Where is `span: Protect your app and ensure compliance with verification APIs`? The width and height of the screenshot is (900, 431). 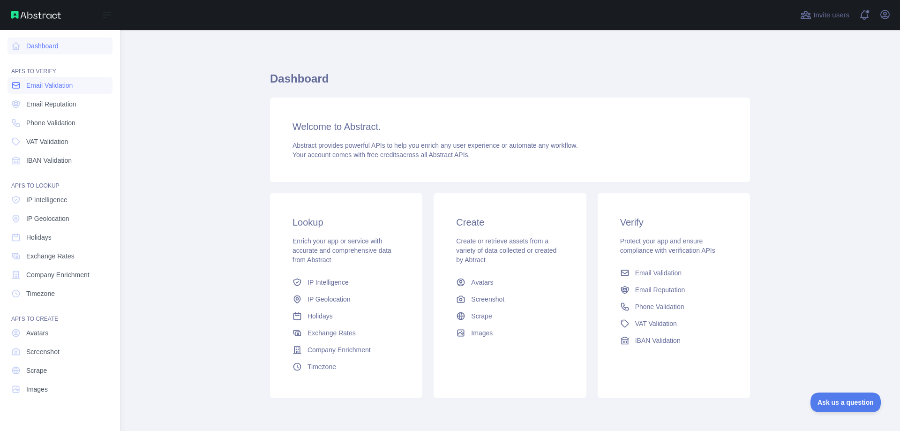 span: Protect your app and ensure compliance with verification APIs is located at coordinates (668, 246).